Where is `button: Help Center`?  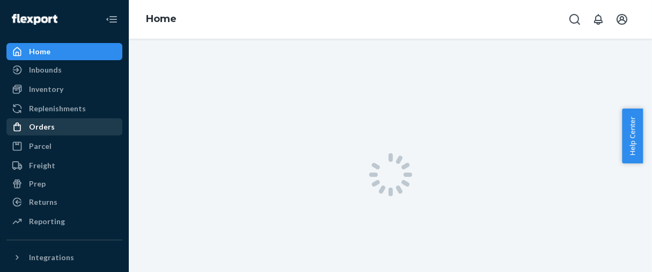 button: Help Center is located at coordinates (632, 136).